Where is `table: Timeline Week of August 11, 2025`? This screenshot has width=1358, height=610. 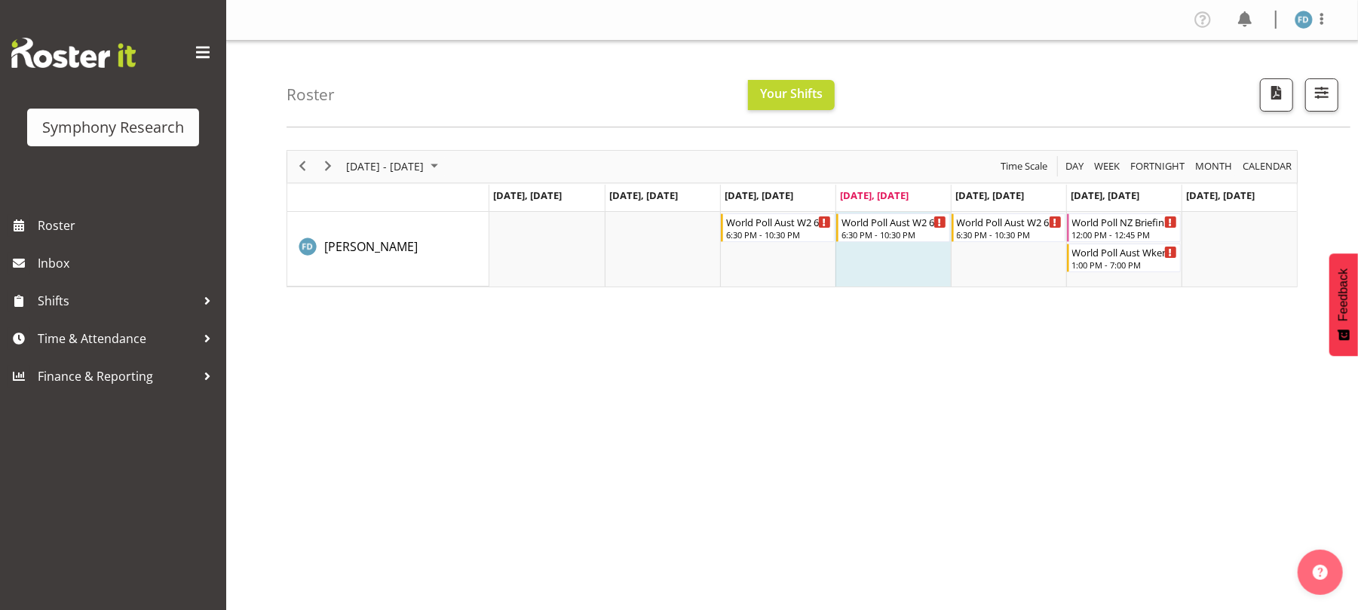
table: Timeline Week of August 11, 2025 is located at coordinates (893, 249).